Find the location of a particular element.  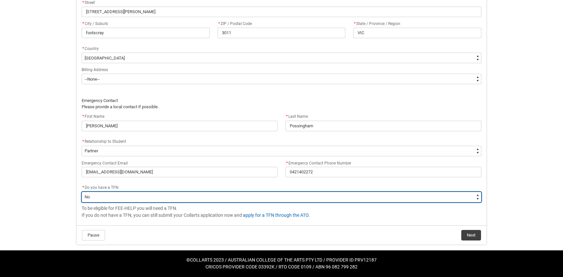

span: To be eligible for FEE-HELP you will need a TFN. is located at coordinates (129, 208).